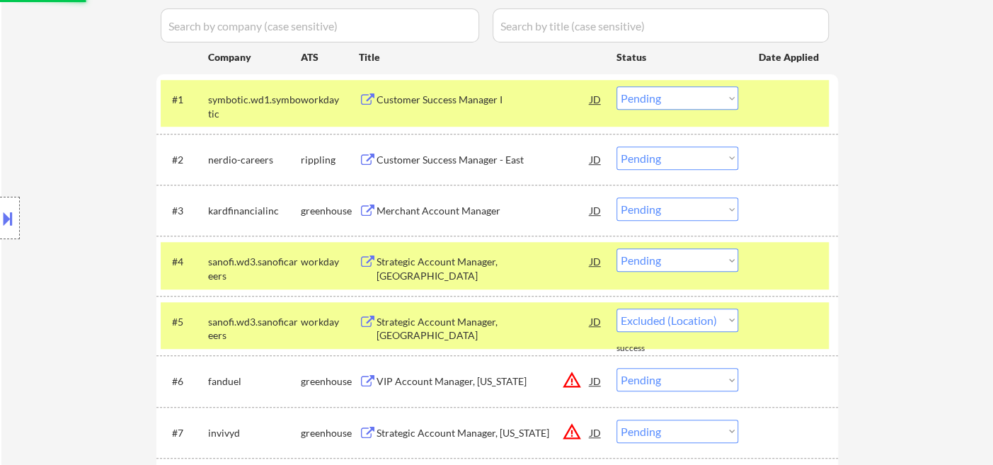  I want to click on div: Status, so click(677, 57).